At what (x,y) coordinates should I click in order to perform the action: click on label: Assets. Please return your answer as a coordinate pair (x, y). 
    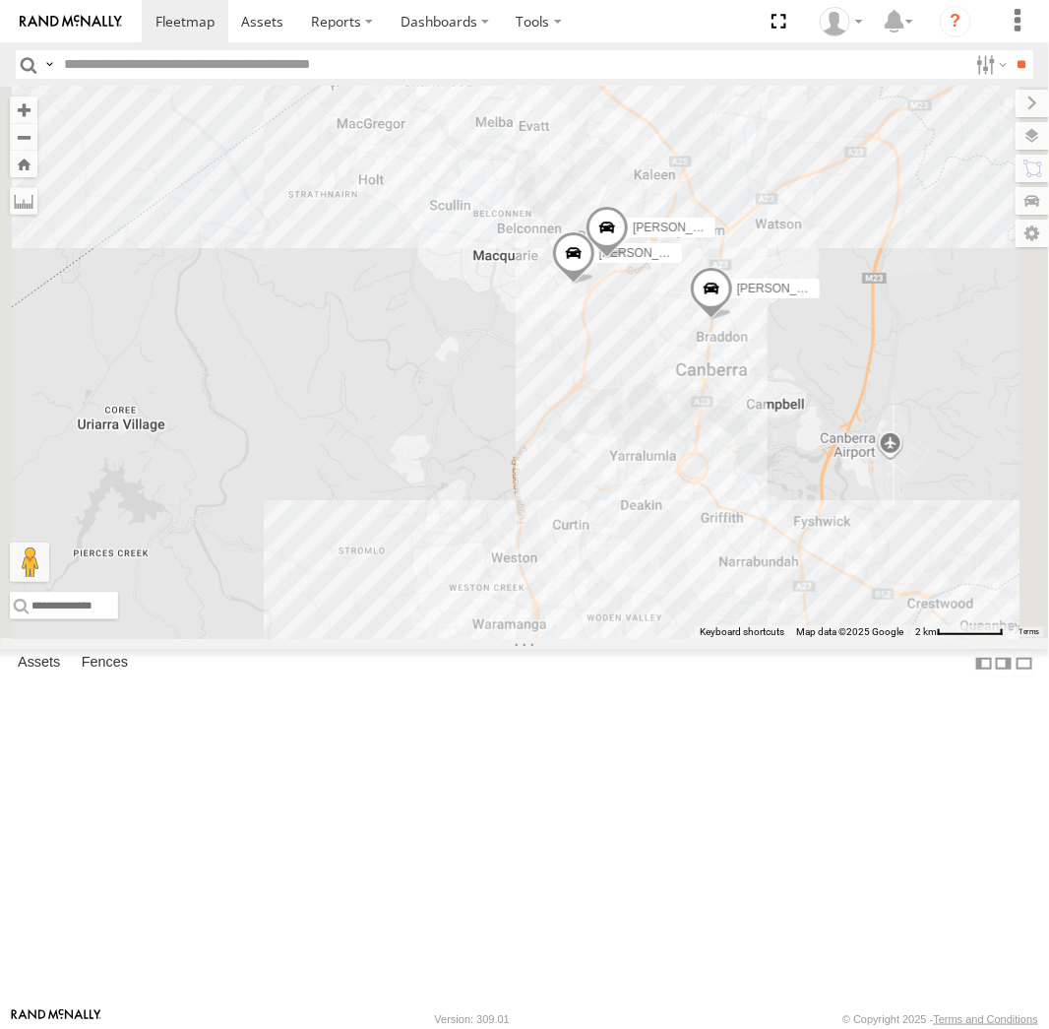
    Looking at the image, I should click on (38, 663).